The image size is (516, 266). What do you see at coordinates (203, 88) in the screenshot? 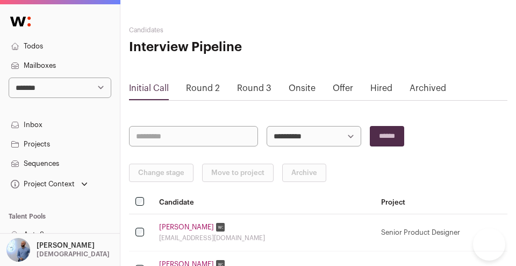
I see `a: Round 2` at bounding box center [203, 88].